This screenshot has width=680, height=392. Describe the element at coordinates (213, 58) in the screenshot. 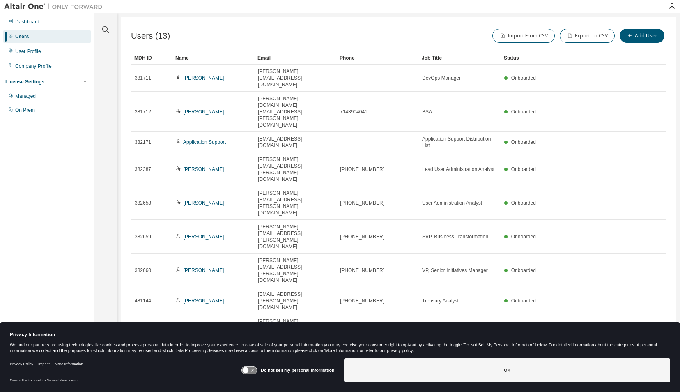

I see `div: Name` at that location.